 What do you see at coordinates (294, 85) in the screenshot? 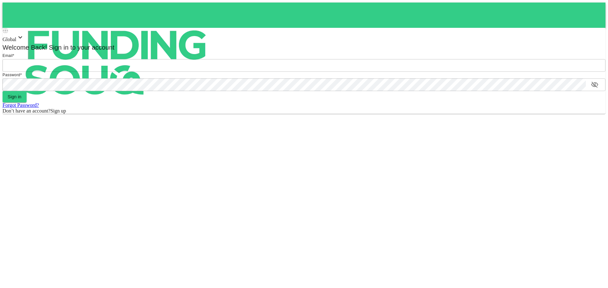
I see `input: password` at bounding box center [294, 85].